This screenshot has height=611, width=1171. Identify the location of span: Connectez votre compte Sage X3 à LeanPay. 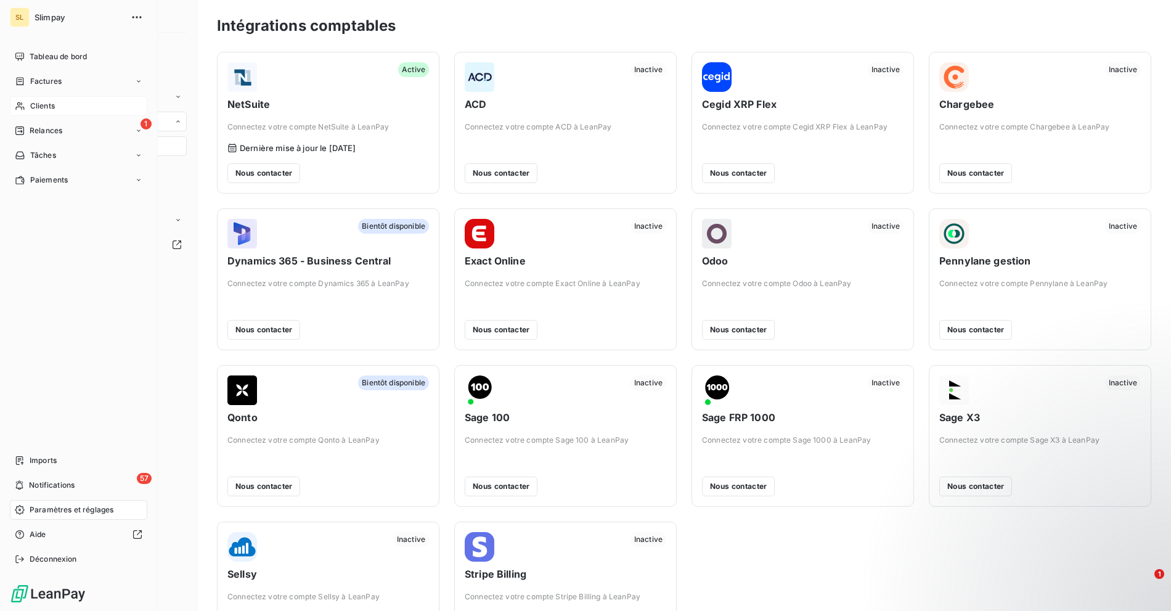
(1040, 440).